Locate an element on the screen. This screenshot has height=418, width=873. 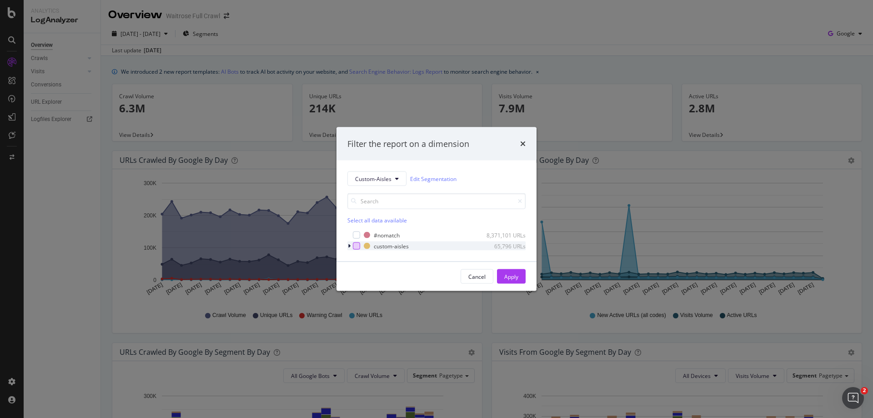
input: Search is located at coordinates (436, 201).